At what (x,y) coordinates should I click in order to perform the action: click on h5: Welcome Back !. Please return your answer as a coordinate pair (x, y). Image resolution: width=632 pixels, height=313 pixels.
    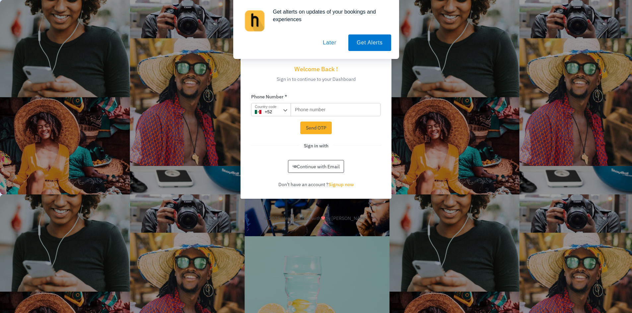
    Looking at the image, I should click on (316, 69).